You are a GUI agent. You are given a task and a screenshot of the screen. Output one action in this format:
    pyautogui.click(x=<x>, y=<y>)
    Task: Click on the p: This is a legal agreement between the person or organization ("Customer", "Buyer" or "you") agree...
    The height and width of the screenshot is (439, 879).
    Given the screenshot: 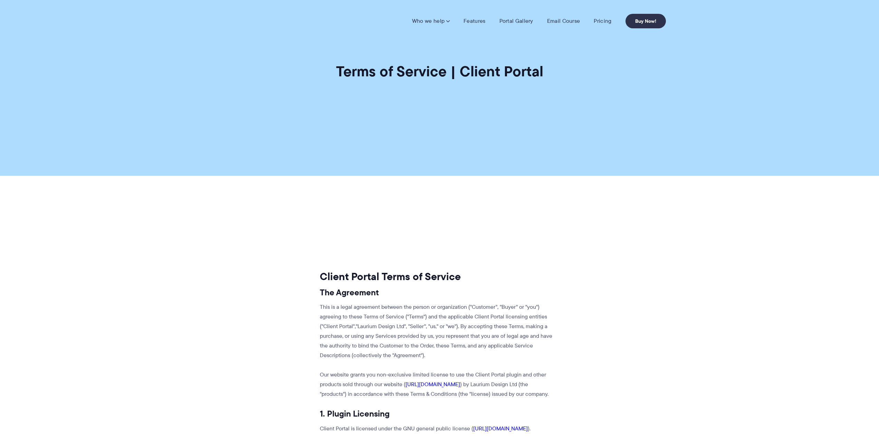 What is the action you would take?
    pyautogui.click(x=437, y=331)
    